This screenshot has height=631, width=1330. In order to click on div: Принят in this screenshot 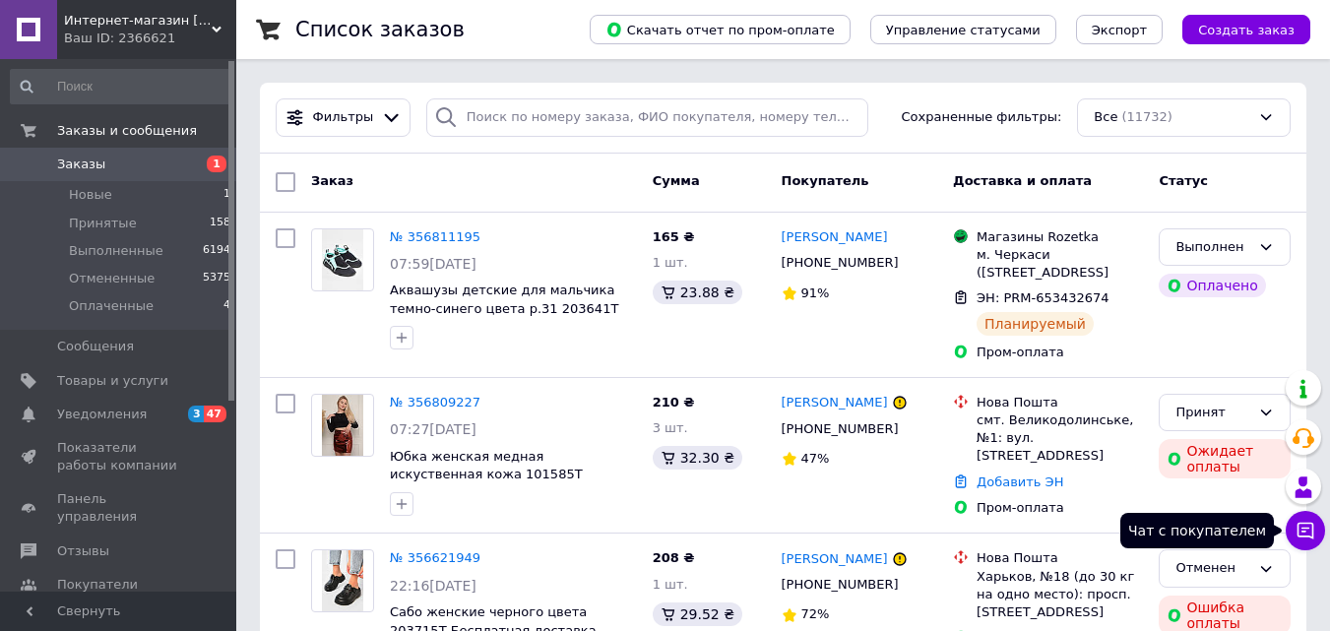, I will do `click(1213, 413)`.